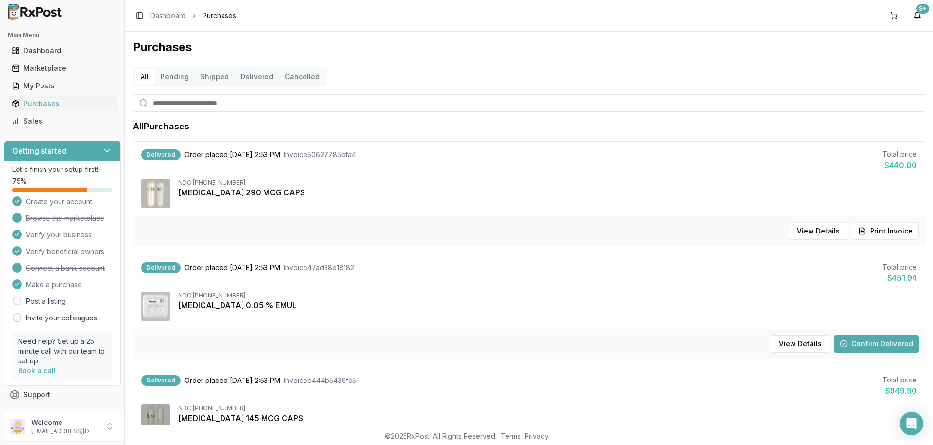  What do you see at coordinates (20, 181) in the screenshot?
I see `span: 75 %` at bounding box center [20, 181].